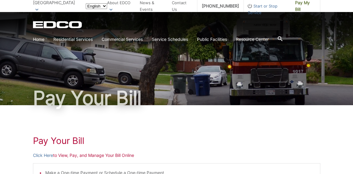 Image resolution: width=353 pixels, height=174 pixels. Describe the element at coordinates (212, 39) in the screenshot. I see `a: Public Facilities` at that location.